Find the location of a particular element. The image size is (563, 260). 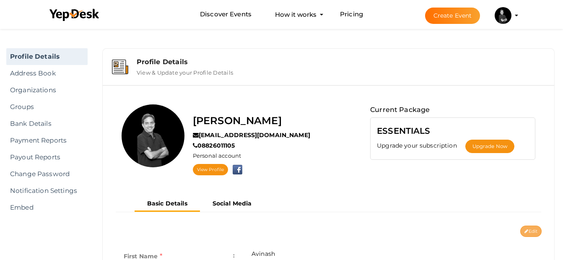

a: Change Password is located at coordinates (47, 174).